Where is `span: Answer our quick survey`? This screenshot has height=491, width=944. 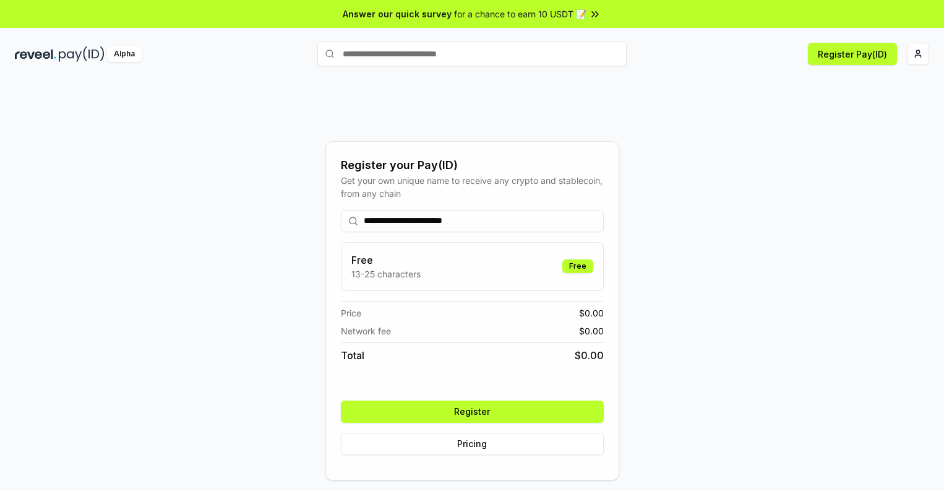
span: Answer our quick survey is located at coordinates (397, 14).